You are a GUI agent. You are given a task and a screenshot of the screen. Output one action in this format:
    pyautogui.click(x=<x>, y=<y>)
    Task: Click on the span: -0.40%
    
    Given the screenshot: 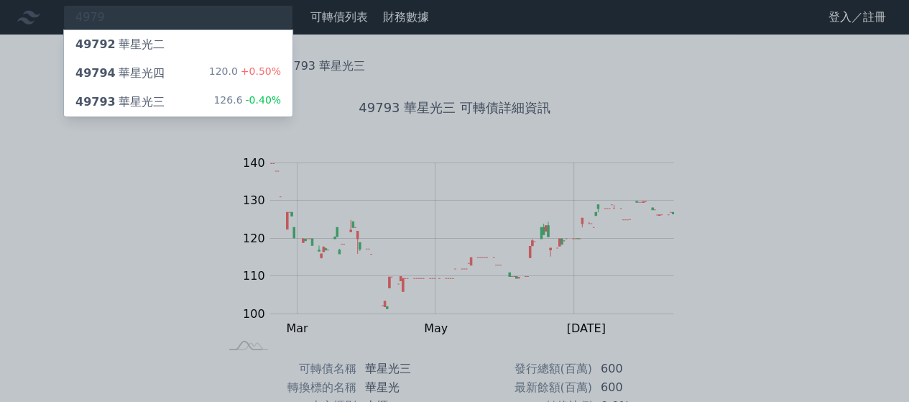 What is the action you would take?
    pyautogui.click(x=262, y=100)
    